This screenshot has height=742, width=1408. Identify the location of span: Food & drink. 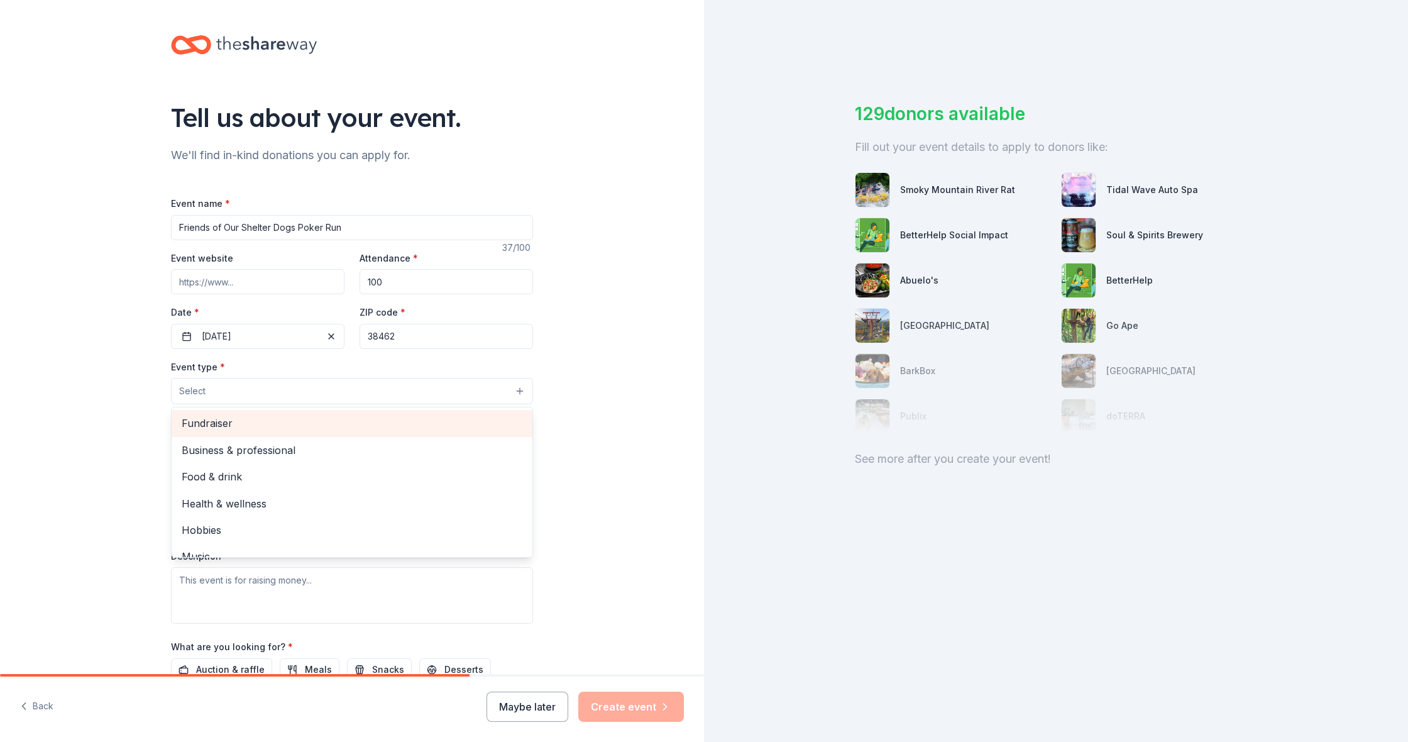
(352, 477).